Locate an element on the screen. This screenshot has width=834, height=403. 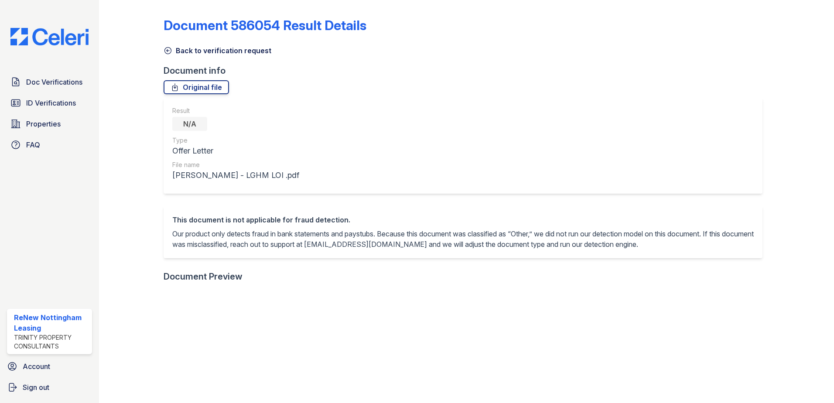
a: Original file is located at coordinates (196, 87).